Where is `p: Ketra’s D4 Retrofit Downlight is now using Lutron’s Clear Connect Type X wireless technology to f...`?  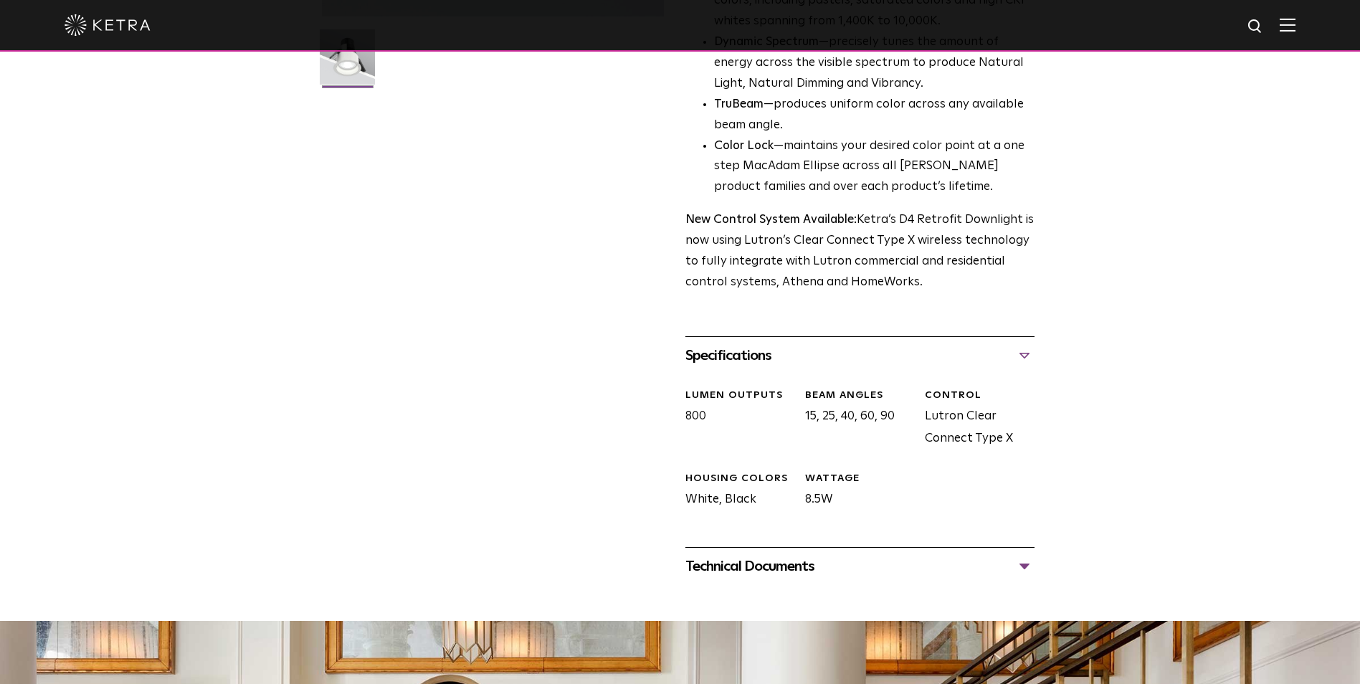
p: Ketra’s D4 Retrofit Downlight is now using Lutron’s Clear Connect Type X wireless technology to f... is located at coordinates (859, 252).